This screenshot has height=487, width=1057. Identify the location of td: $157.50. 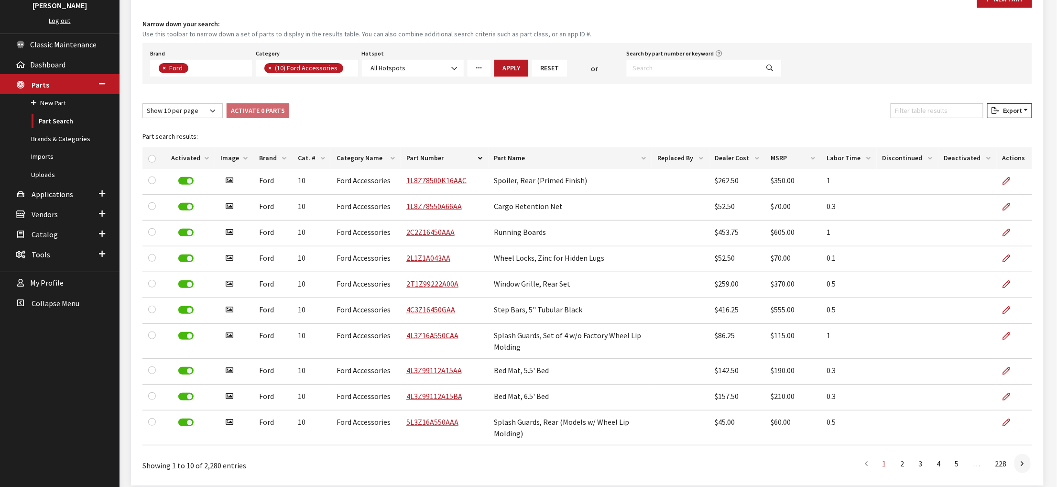
(737, 397).